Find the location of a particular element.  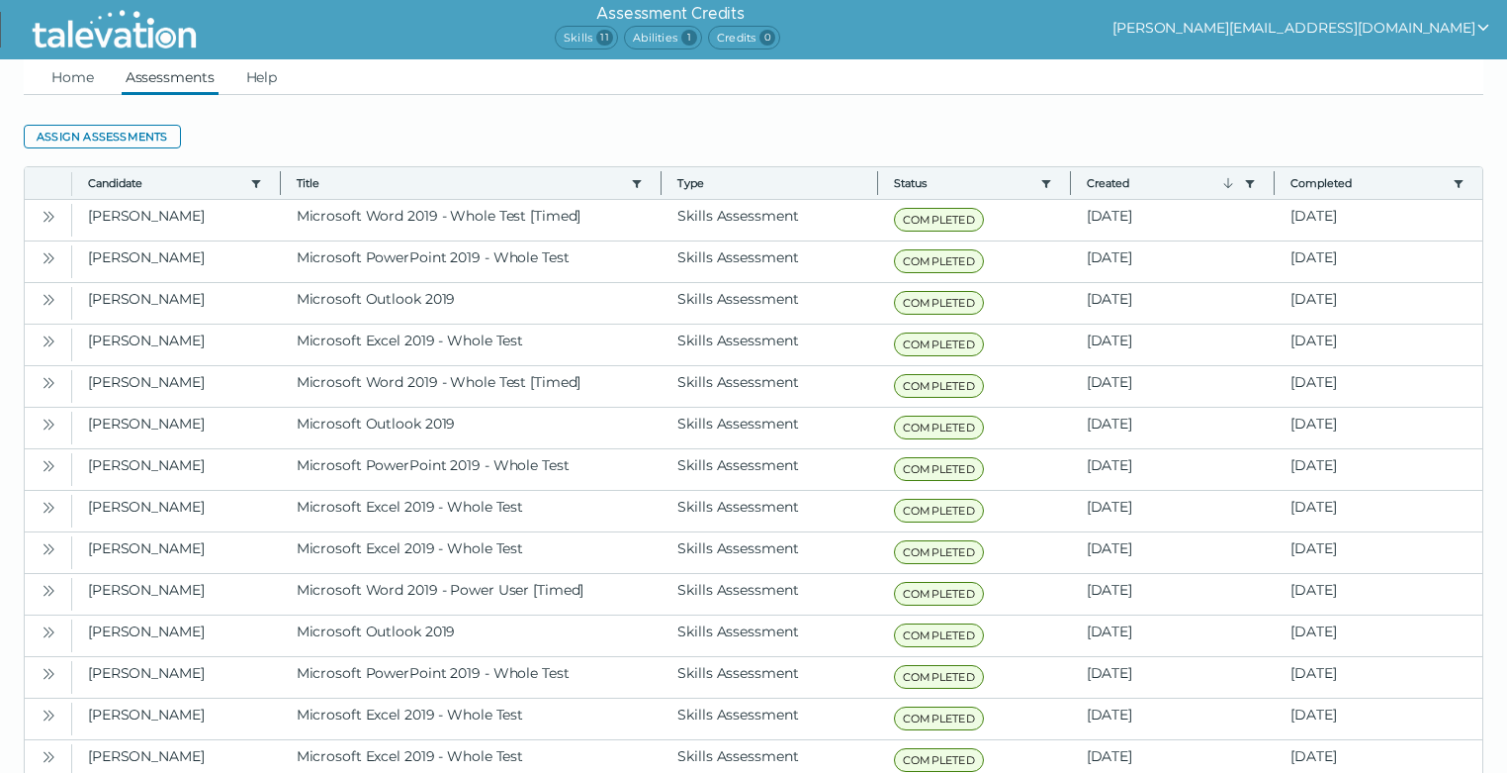

span: 1 is located at coordinates (689, 38).